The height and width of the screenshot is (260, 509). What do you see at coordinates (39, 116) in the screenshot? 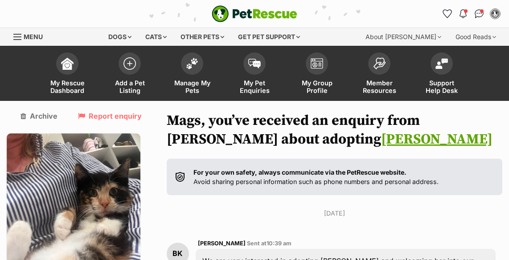
I see `a: Archive` at bounding box center [39, 116].